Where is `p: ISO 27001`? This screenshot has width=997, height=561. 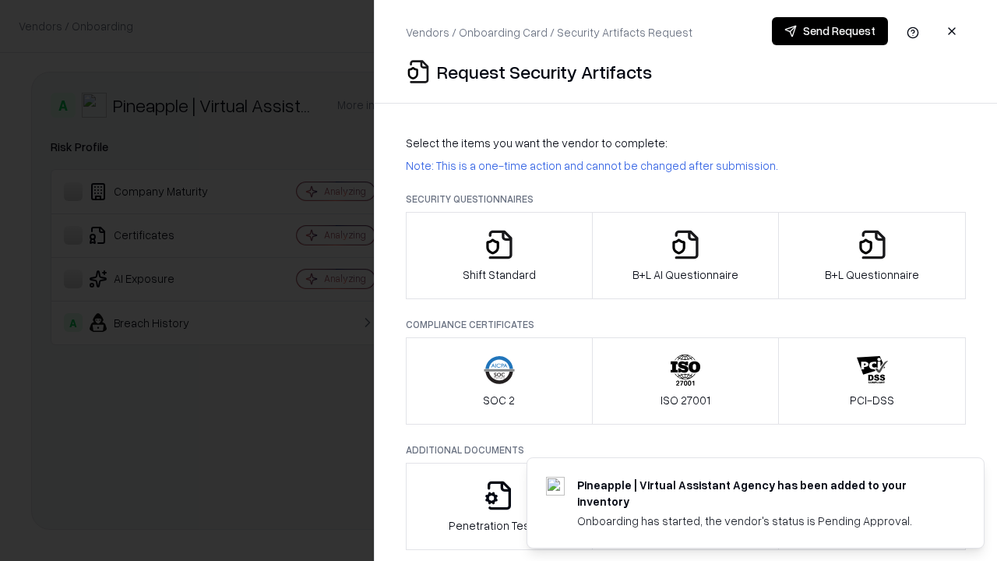
p: ISO 27001 is located at coordinates (686, 400).